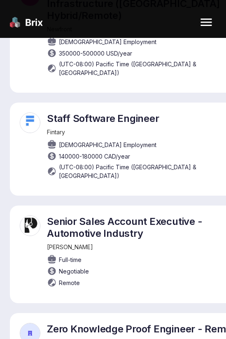 The image size is (226, 339). I want to click on span: 140000 - 180000 CAD /year, so click(94, 156).